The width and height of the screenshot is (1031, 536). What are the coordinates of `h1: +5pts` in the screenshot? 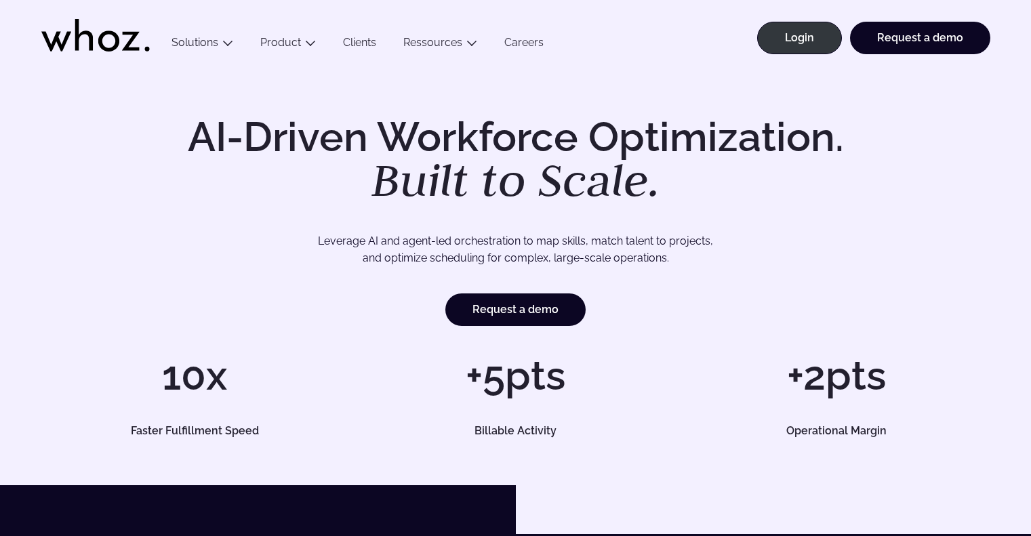 It's located at (515, 376).